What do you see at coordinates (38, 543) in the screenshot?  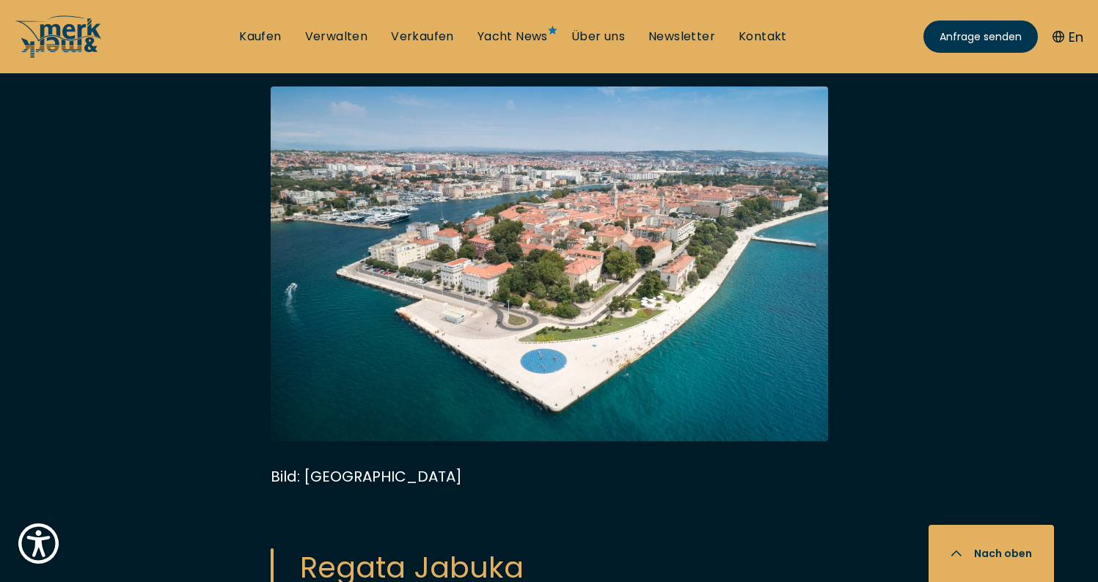 I see `button: Show Accessibility Preferences` at bounding box center [38, 543].